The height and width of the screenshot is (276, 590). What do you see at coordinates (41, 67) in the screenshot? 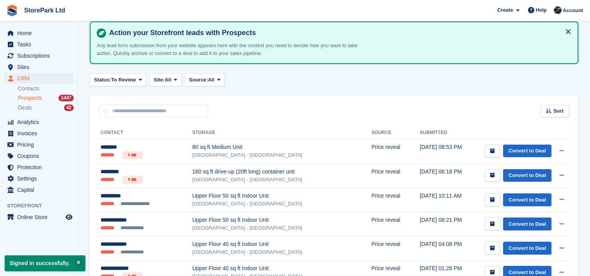
I see `span: Sites` at bounding box center [41, 67].